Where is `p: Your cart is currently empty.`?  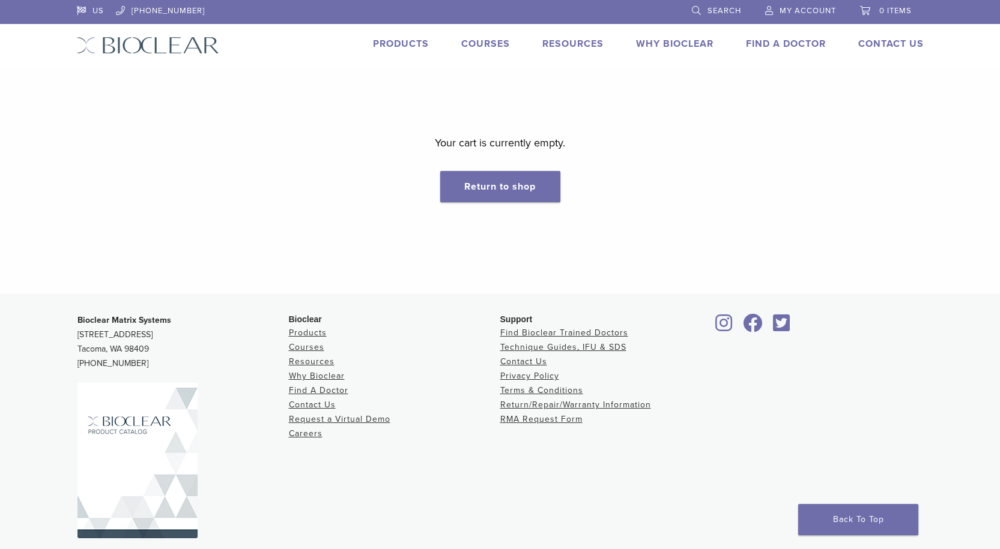
p: Your cart is currently empty. is located at coordinates (500, 143).